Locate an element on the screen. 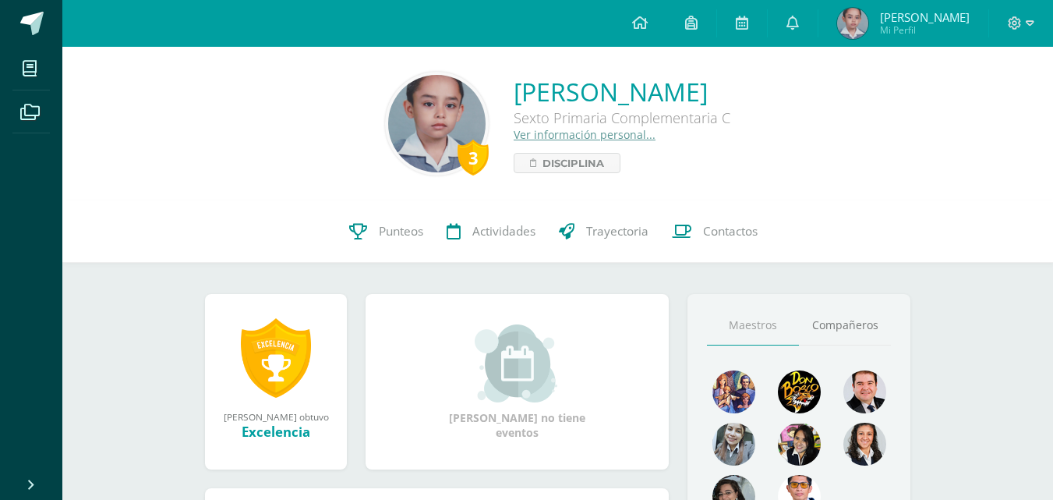  img: 69283fd99713f35abadeb6dd818e9d25.png is located at coordinates (436, 123).